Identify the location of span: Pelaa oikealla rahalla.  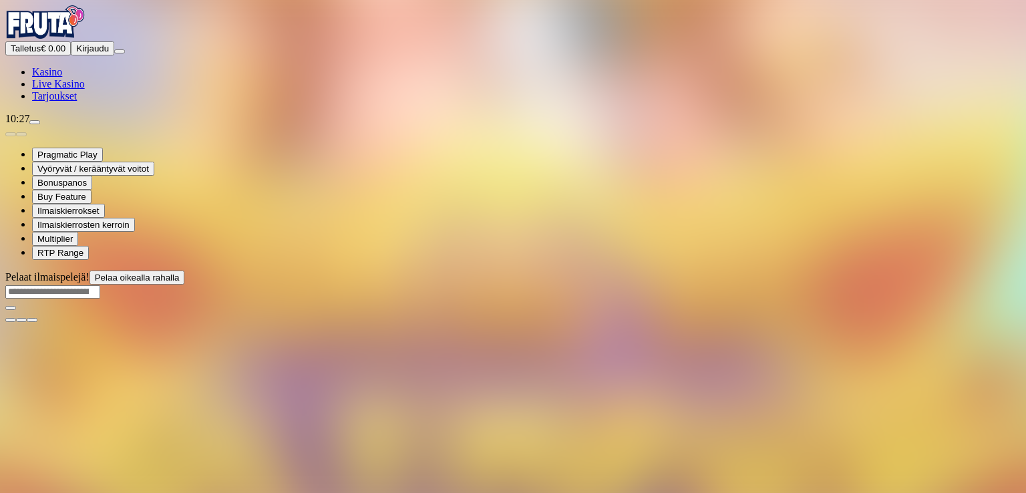
(137, 277).